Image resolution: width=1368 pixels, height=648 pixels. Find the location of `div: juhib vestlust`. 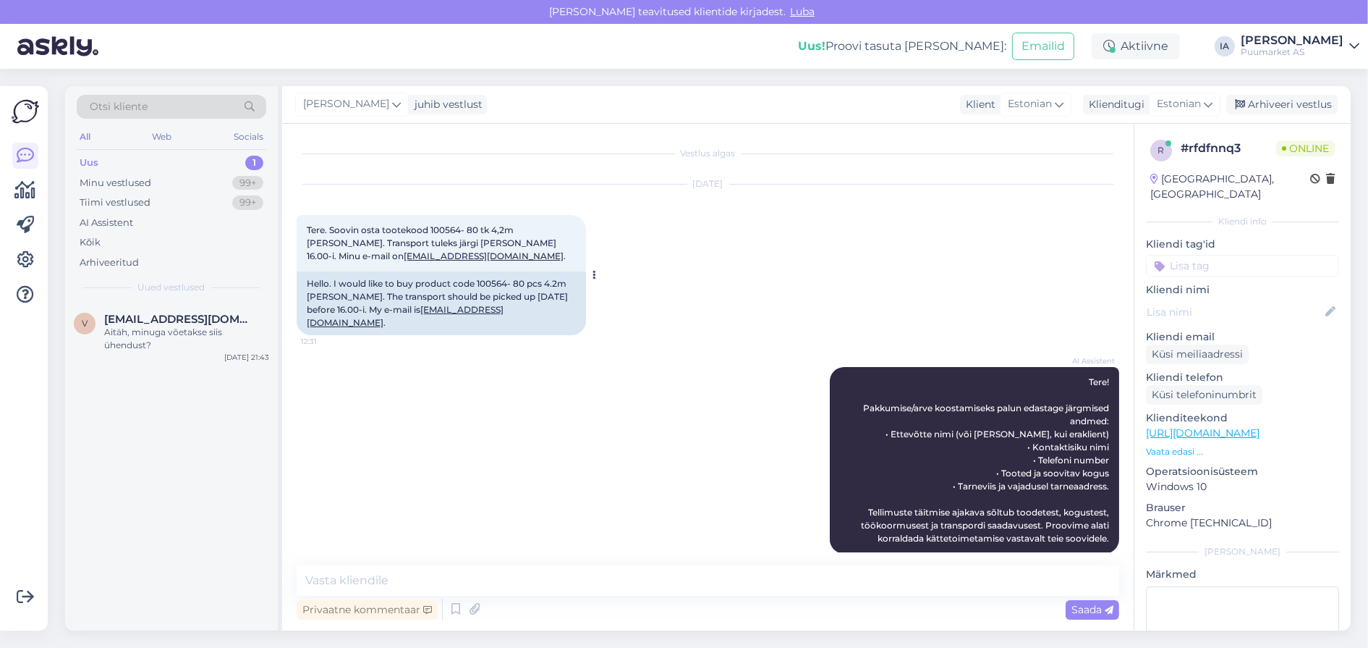

div: juhib vestlust is located at coordinates (446, 104).